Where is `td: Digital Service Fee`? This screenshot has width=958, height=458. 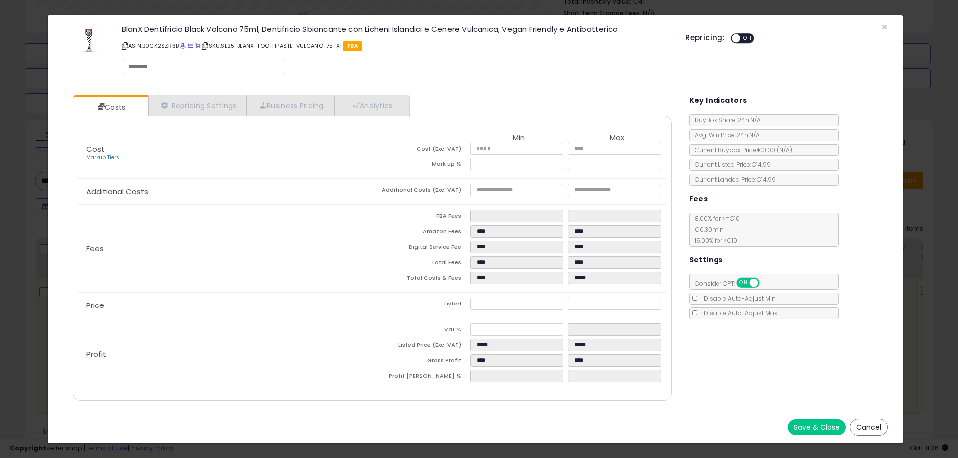 td: Digital Service Fee is located at coordinates (421, 248).